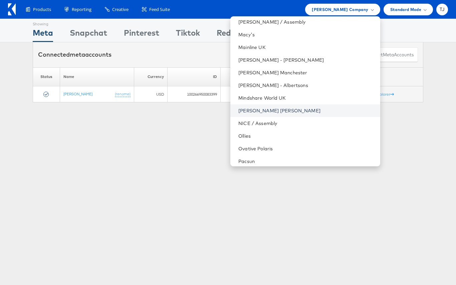 The height and width of the screenshot is (285, 456). I want to click on a: Mindshare World UK, so click(307, 98).